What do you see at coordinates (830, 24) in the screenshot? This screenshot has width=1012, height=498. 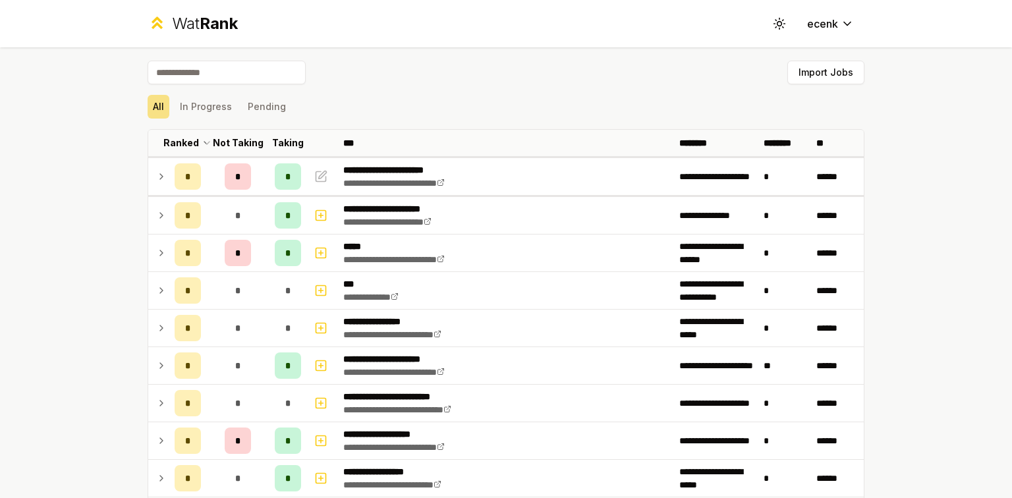 I see `button: ecenk` at bounding box center [830, 24].